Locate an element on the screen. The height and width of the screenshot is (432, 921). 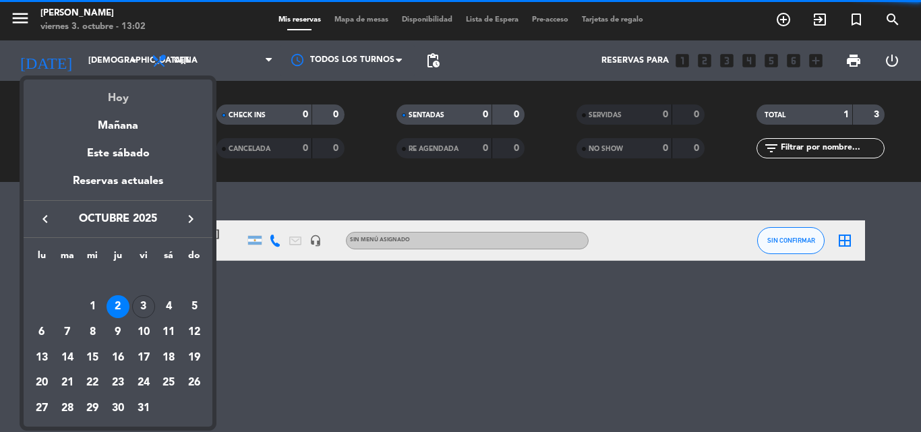
div: 21 is located at coordinates (67, 384).